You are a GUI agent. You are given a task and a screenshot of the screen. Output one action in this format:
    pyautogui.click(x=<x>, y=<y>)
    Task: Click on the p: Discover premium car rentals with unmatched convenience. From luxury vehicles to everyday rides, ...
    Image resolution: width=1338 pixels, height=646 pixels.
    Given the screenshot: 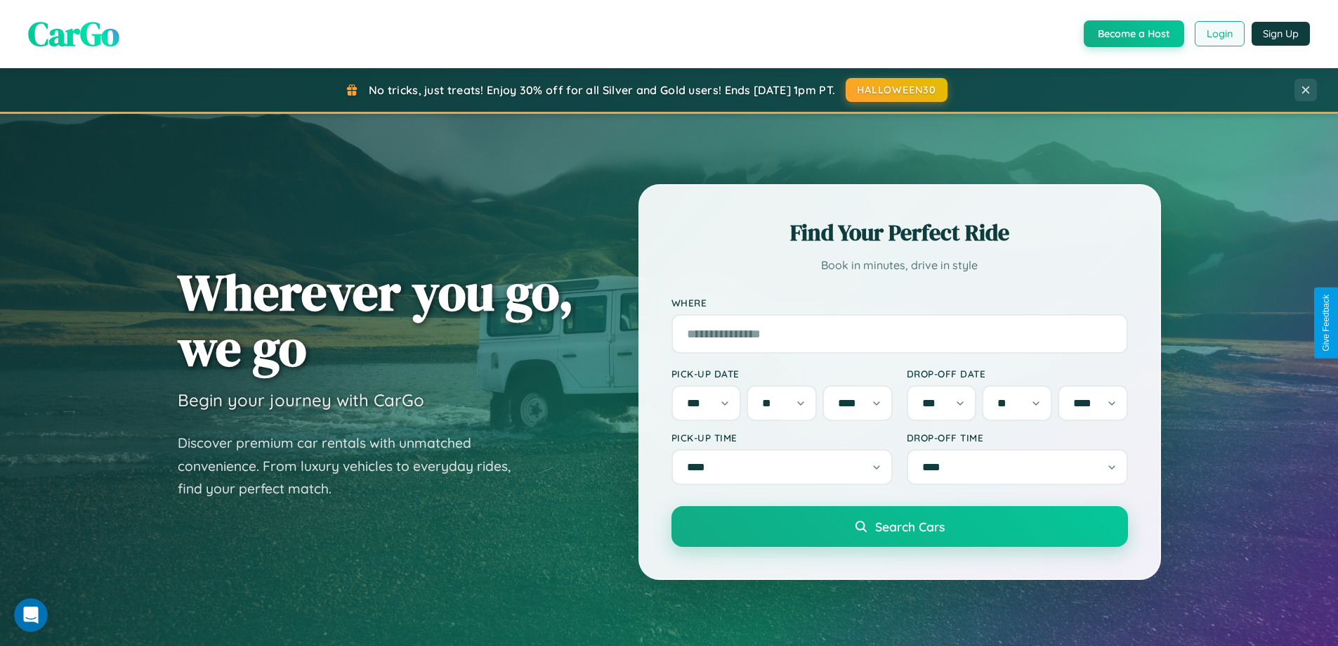 What is the action you would take?
    pyautogui.click(x=353, y=466)
    